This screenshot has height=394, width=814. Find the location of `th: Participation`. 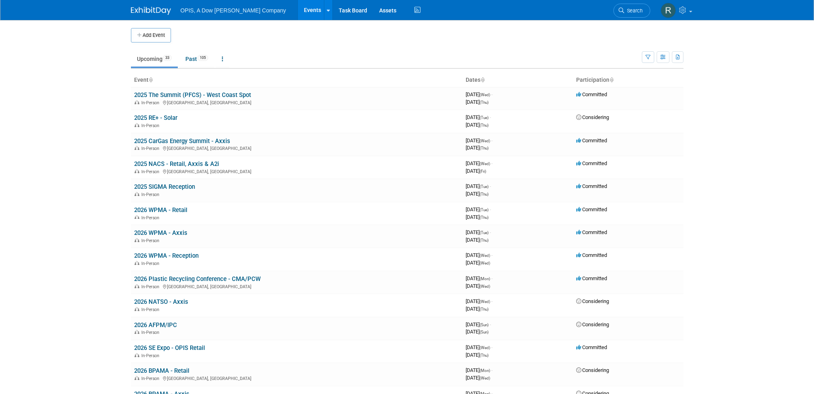

th: Participation is located at coordinates (629, 80).